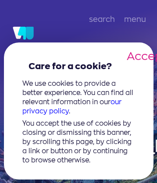 Image resolution: width=157 pixels, height=183 pixels. I want to click on p: You accept the use of cookies by closing or dismissing this banner, by scrolling this page, by cl..., so click(78, 142).